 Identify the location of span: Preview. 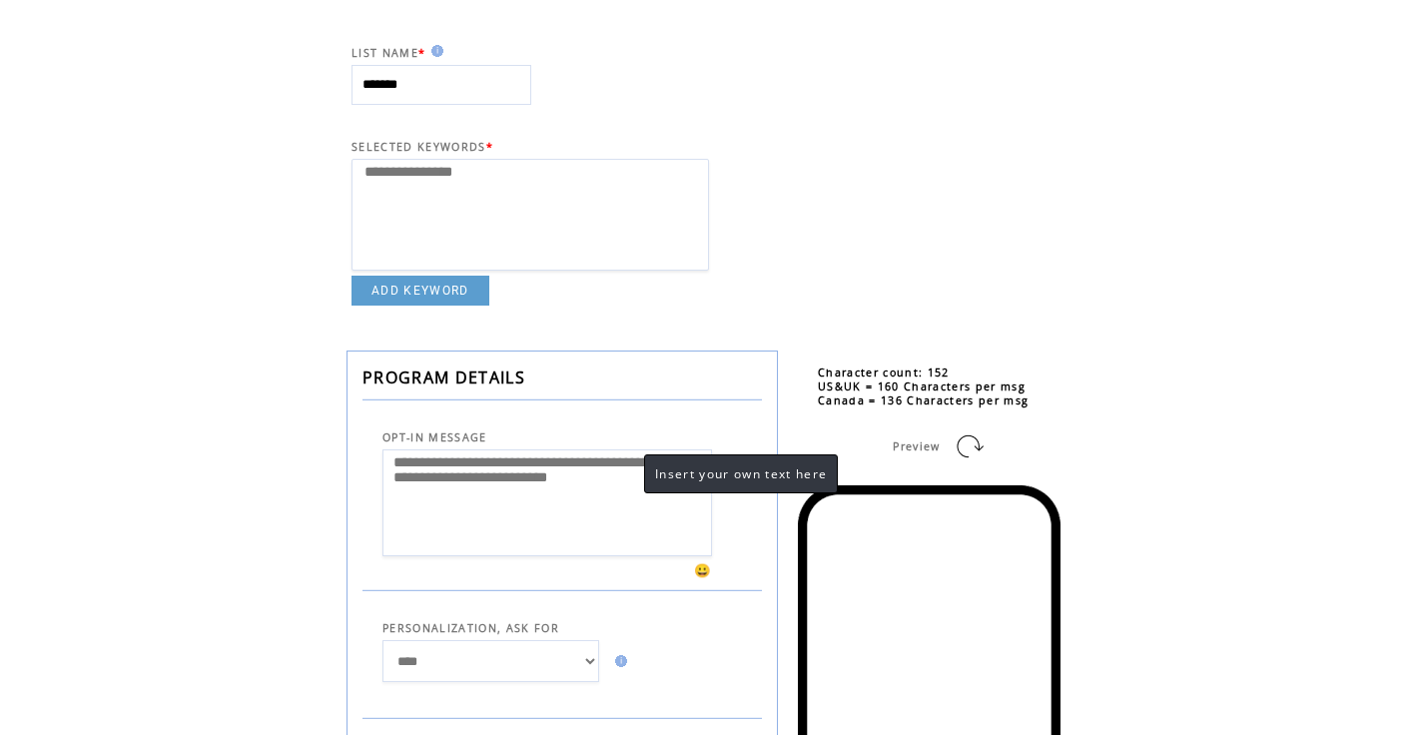
(915, 446).